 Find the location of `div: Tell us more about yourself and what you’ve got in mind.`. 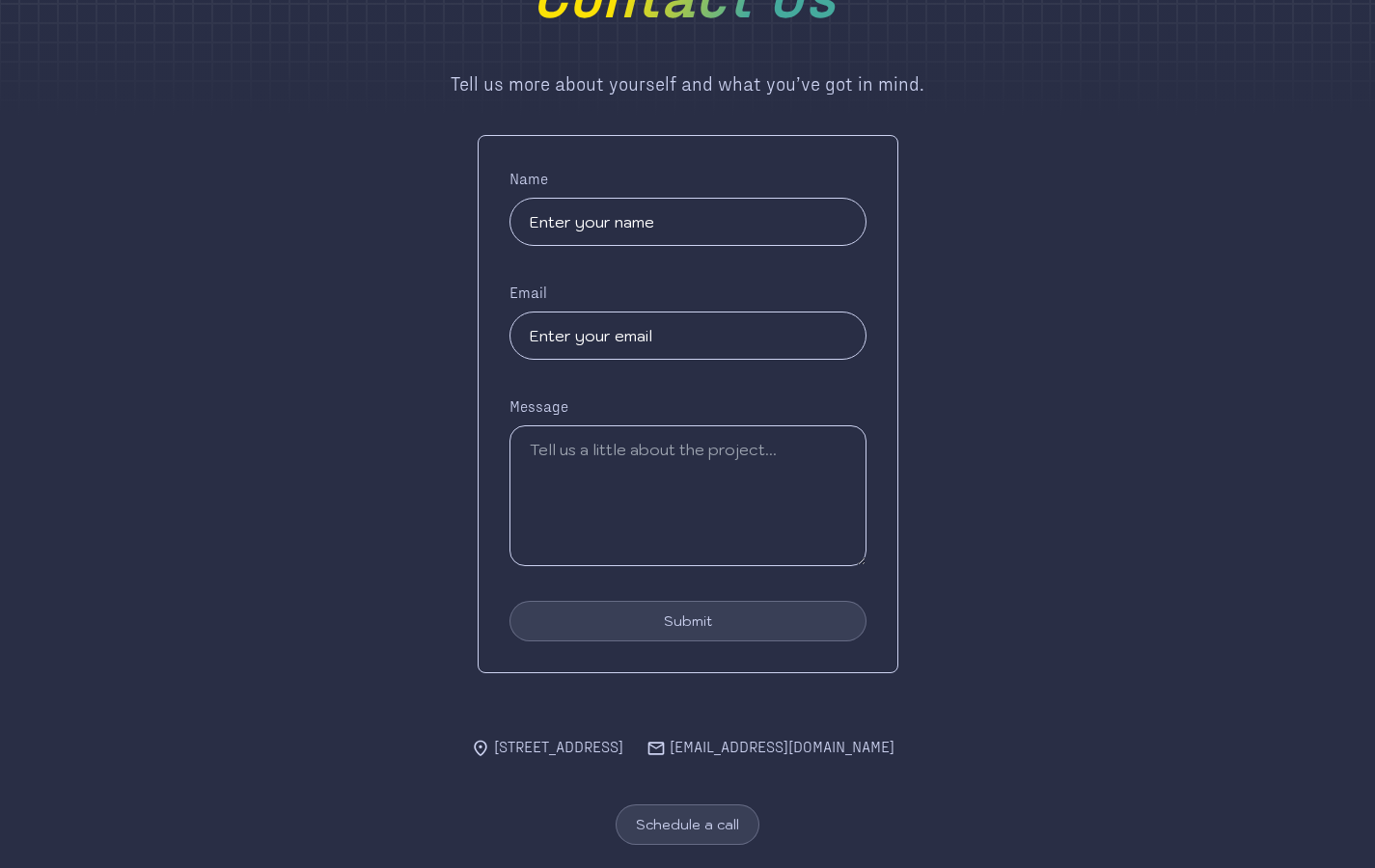

div: Tell us more about yourself and what you’ve got in mind. is located at coordinates (688, 83).